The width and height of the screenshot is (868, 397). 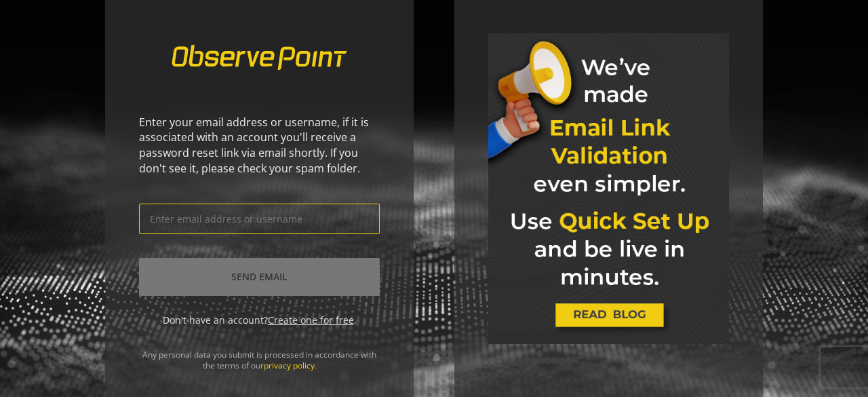 I want to click on img: marketing-banner.jpg, so click(x=608, y=189).